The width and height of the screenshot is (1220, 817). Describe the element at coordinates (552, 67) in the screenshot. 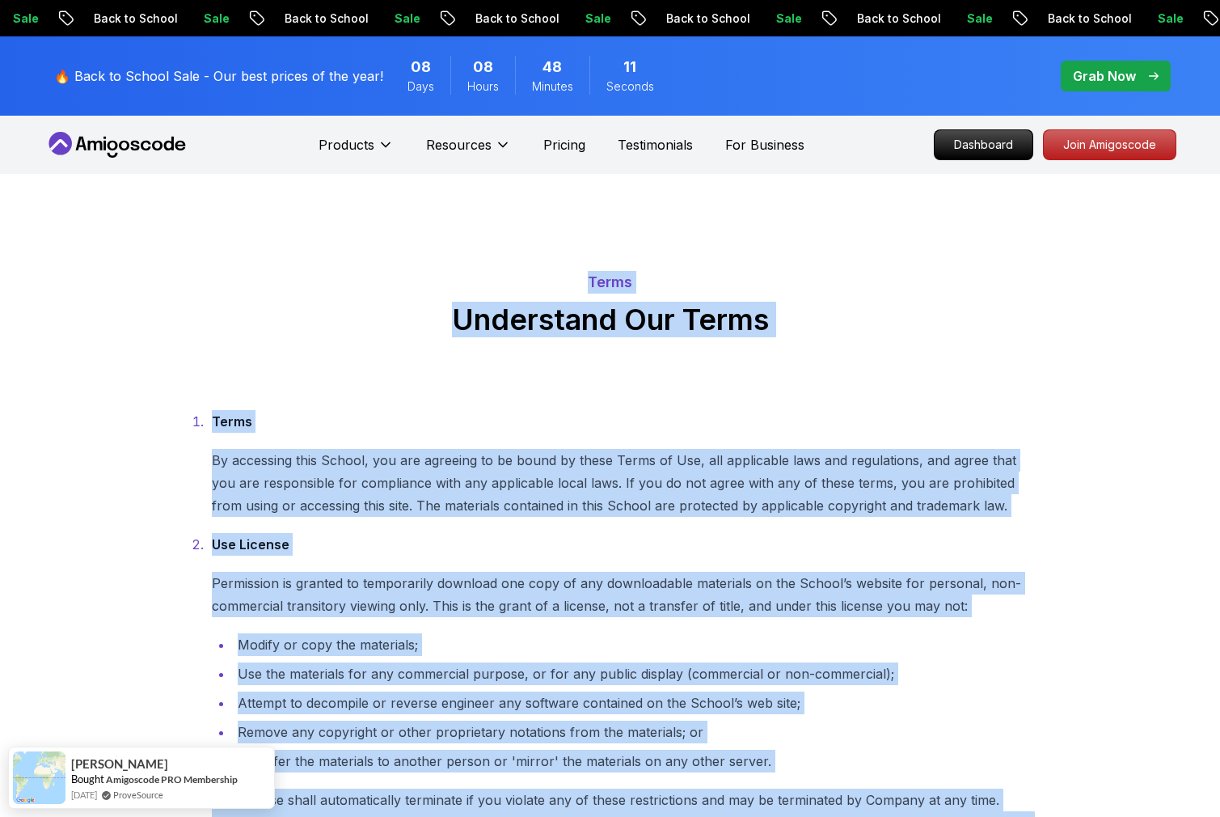

I see `span: 48 Minutes` at that location.